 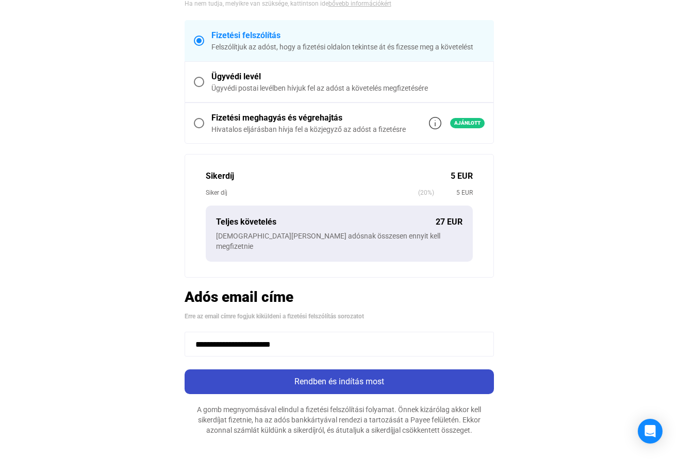 I want to click on div: Fizetési meghagyás és végrehajtás, so click(x=308, y=118).